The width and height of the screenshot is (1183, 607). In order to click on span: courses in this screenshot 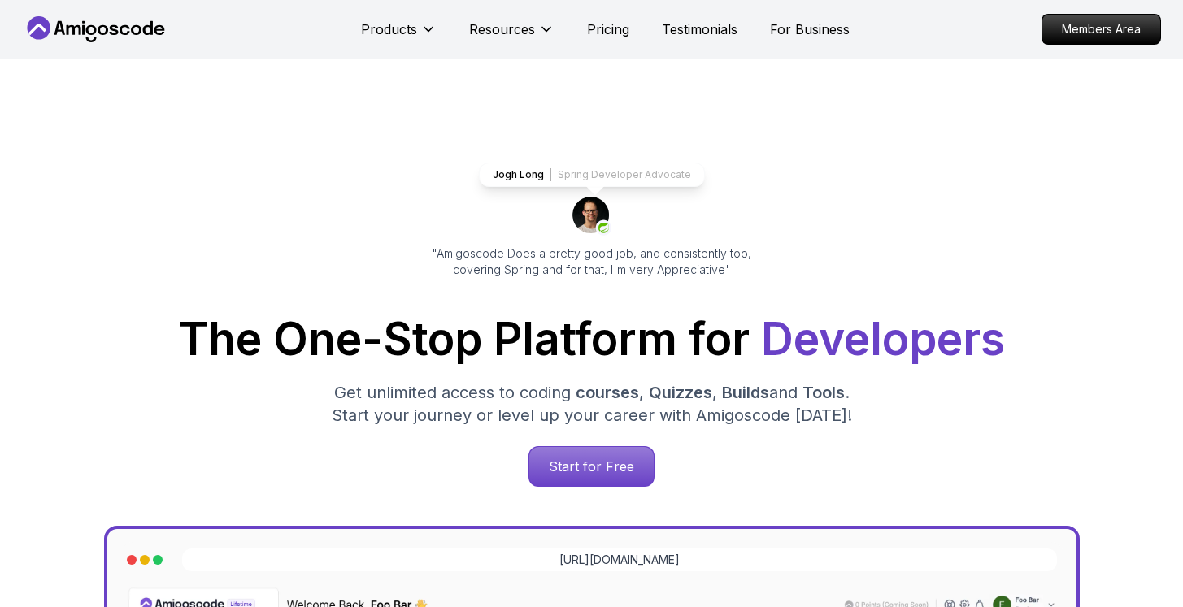, I will do `click(607, 393)`.